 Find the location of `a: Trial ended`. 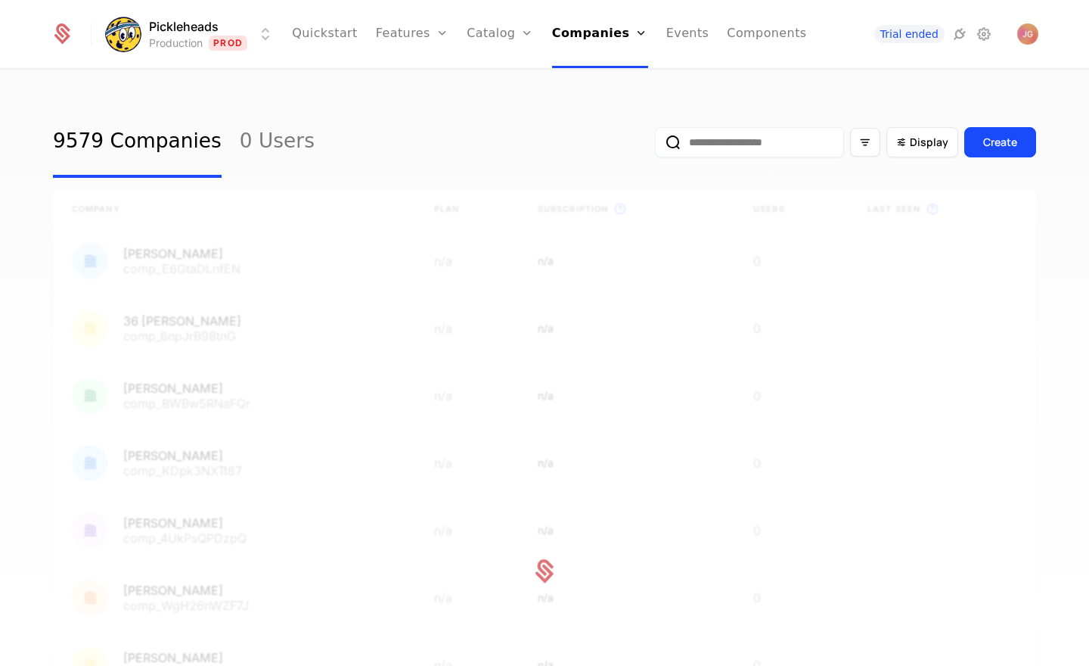

a: Trial ended is located at coordinates (909, 34).